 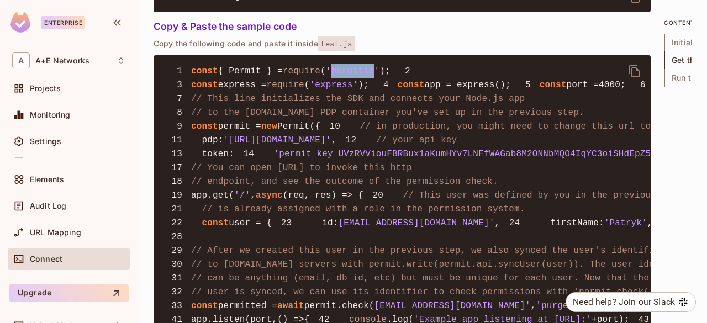 What do you see at coordinates (624, 302) in the screenshot?
I see `div: Need help? Join our Slack` at bounding box center [624, 302].